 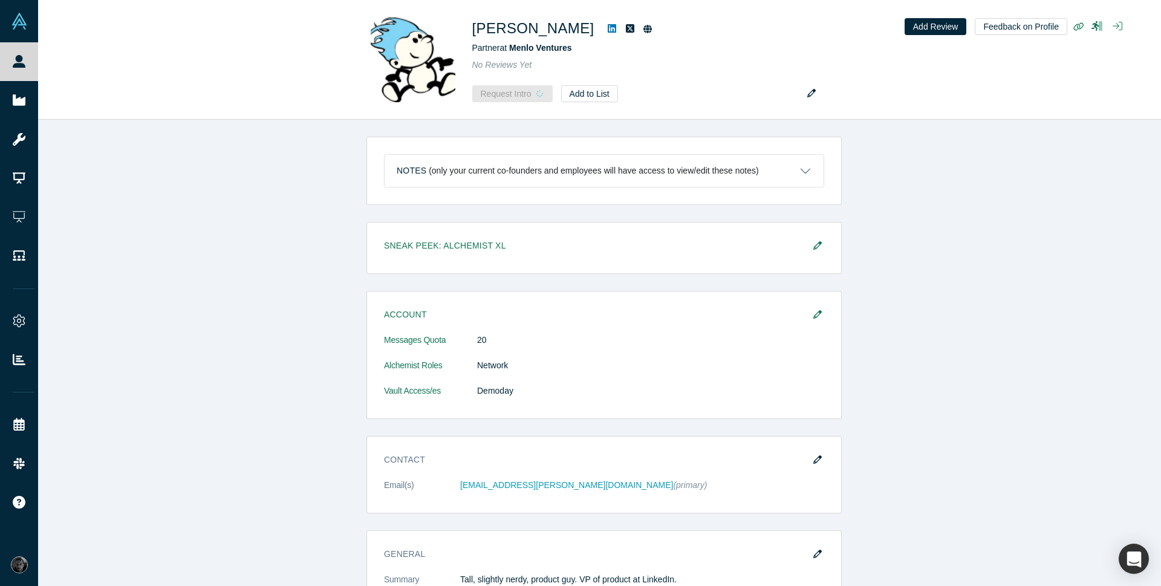 I want to click on a: Menlo Ventures, so click(x=540, y=48).